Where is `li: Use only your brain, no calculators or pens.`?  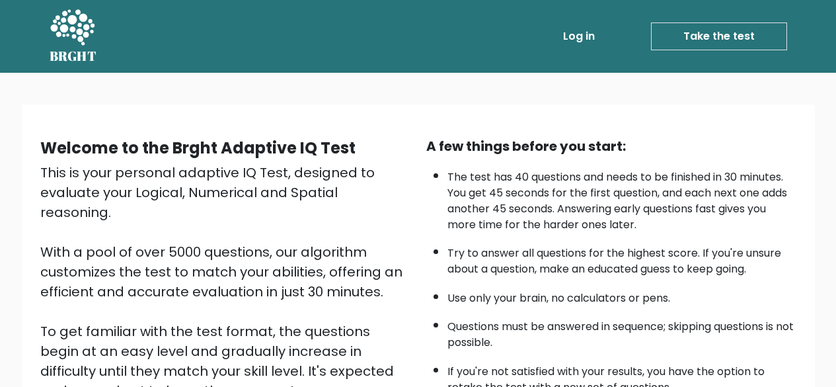
li: Use only your brain, no calculators or pens. is located at coordinates (622, 295).